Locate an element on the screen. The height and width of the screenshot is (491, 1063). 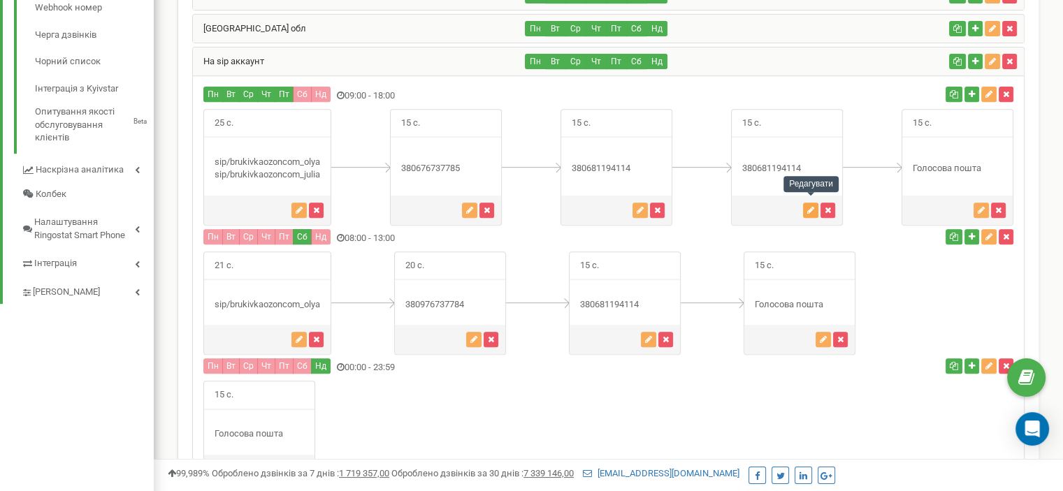
u: 7 339 146,00 is located at coordinates (549, 473).